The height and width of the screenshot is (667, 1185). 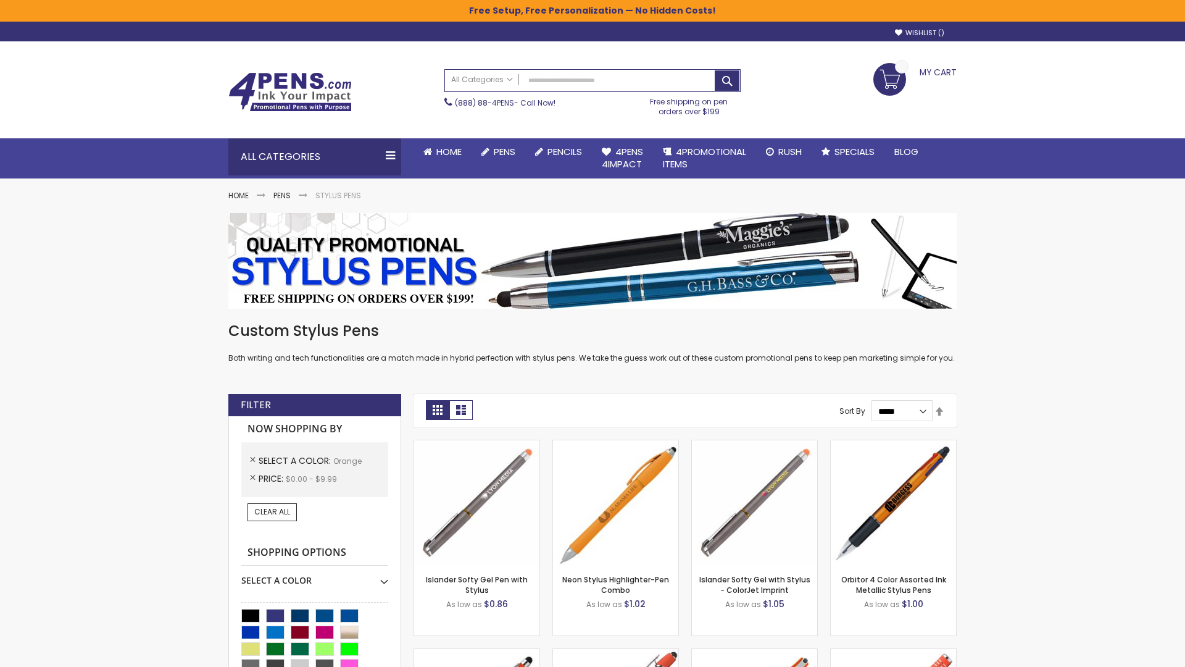 I want to click on h1: Custom Stylus Pens, so click(x=593, y=331).